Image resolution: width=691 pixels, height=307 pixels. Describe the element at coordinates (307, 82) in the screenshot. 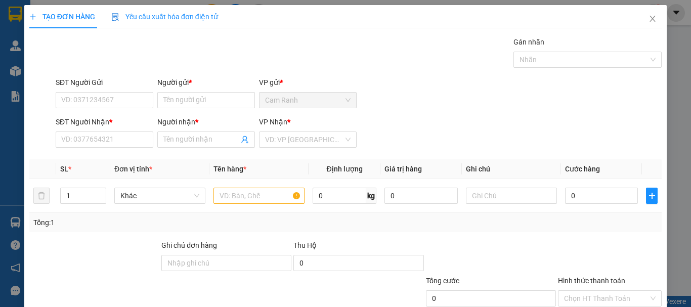

I see `div: VP gửi` at that location.